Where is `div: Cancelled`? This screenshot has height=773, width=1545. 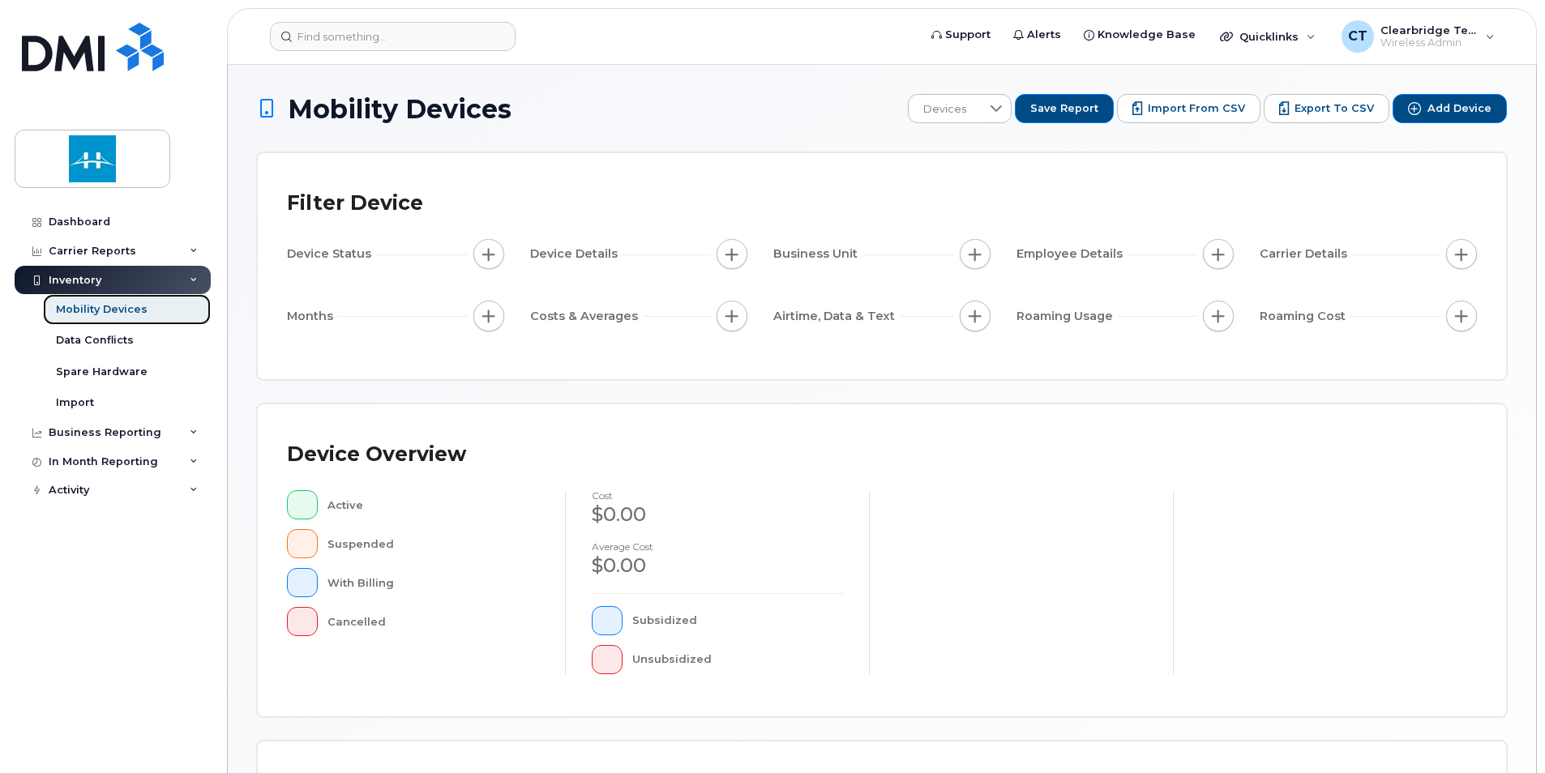
div: Cancelled is located at coordinates (434, 622).